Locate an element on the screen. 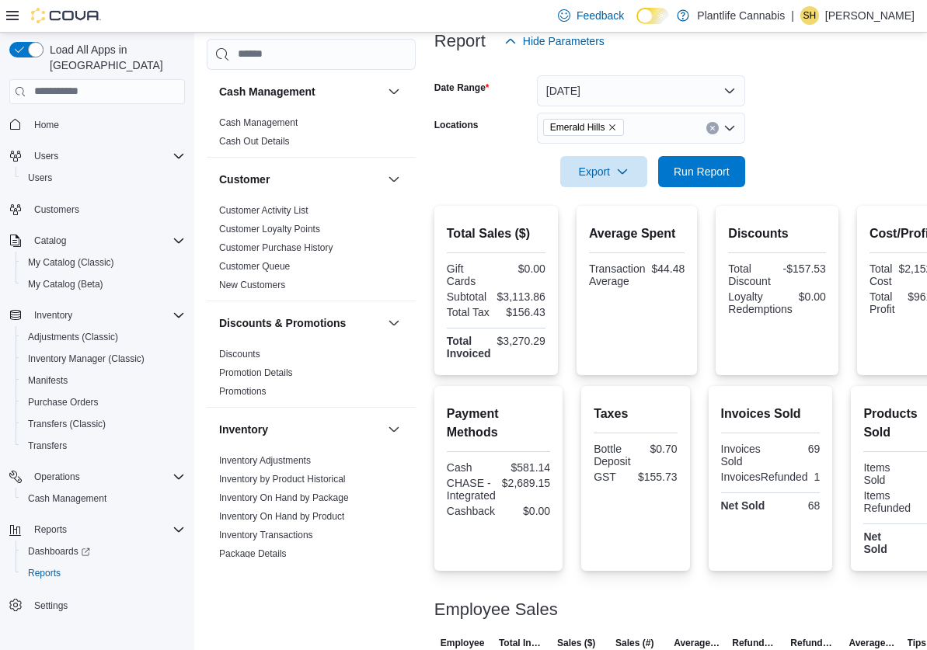 The width and height of the screenshot is (927, 650). span: Purchase Orders is located at coordinates (63, 402).